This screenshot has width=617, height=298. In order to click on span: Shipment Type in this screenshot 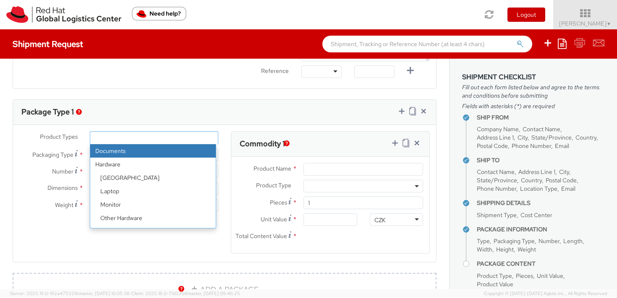, I will do `click(496, 215)`.